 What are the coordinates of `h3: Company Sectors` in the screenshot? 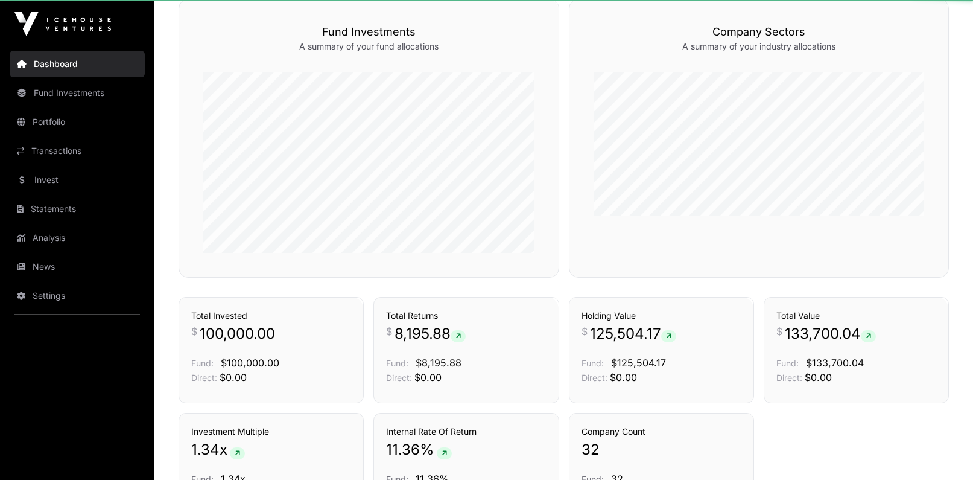 It's located at (759, 32).